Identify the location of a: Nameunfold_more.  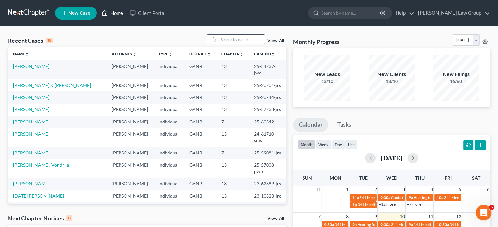
(21, 54).